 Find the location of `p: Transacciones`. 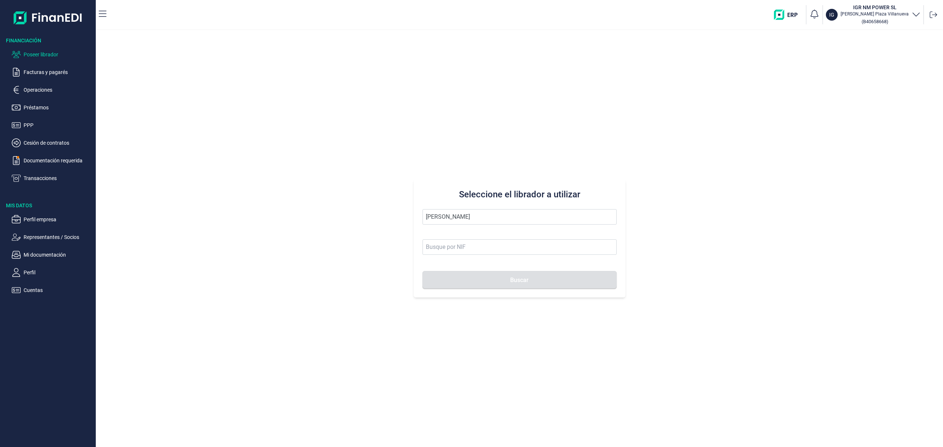

p: Transacciones is located at coordinates (58, 178).